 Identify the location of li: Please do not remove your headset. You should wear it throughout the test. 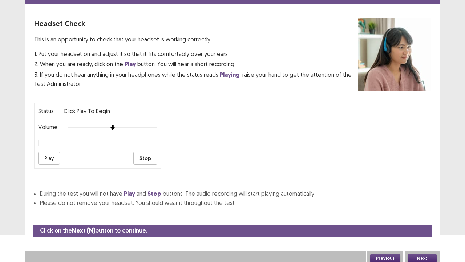
(236, 202).